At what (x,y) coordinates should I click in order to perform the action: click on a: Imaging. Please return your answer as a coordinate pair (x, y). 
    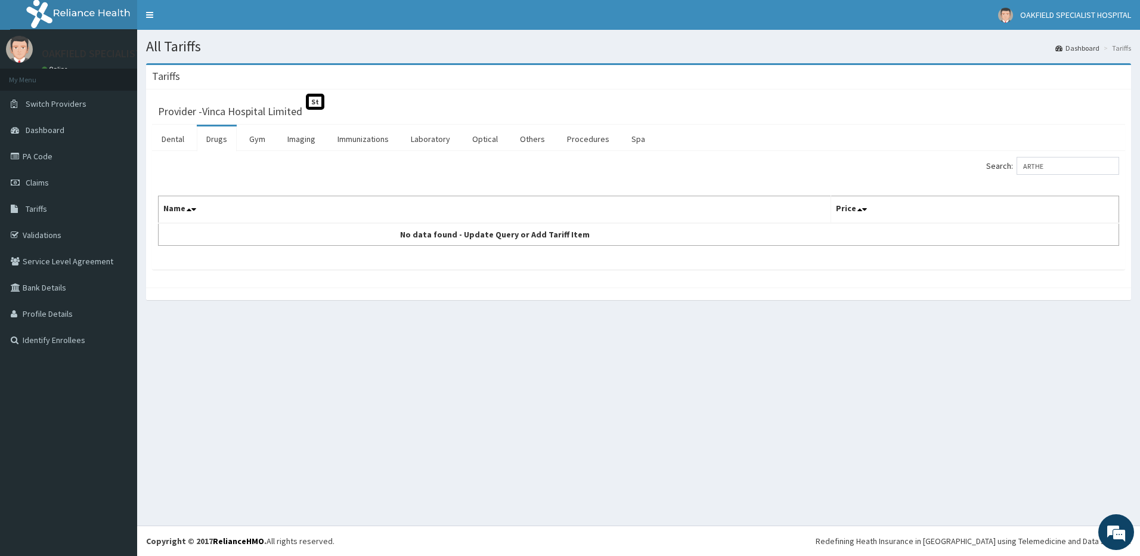
    Looking at the image, I should click on (301, 139).